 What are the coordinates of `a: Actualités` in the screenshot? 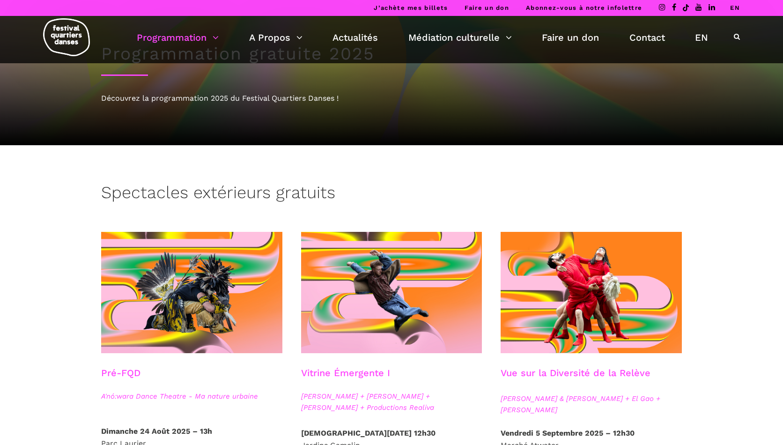 It's located at (355, 37).